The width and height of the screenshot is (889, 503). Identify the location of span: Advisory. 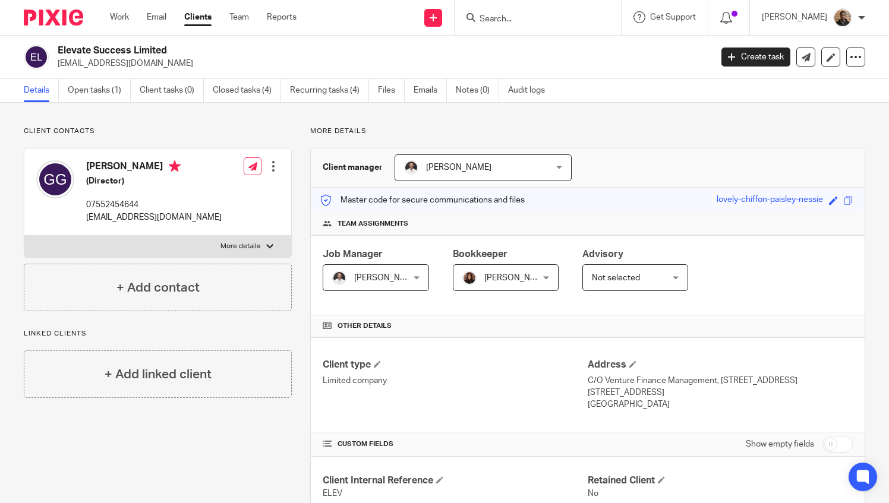
(602, 254).